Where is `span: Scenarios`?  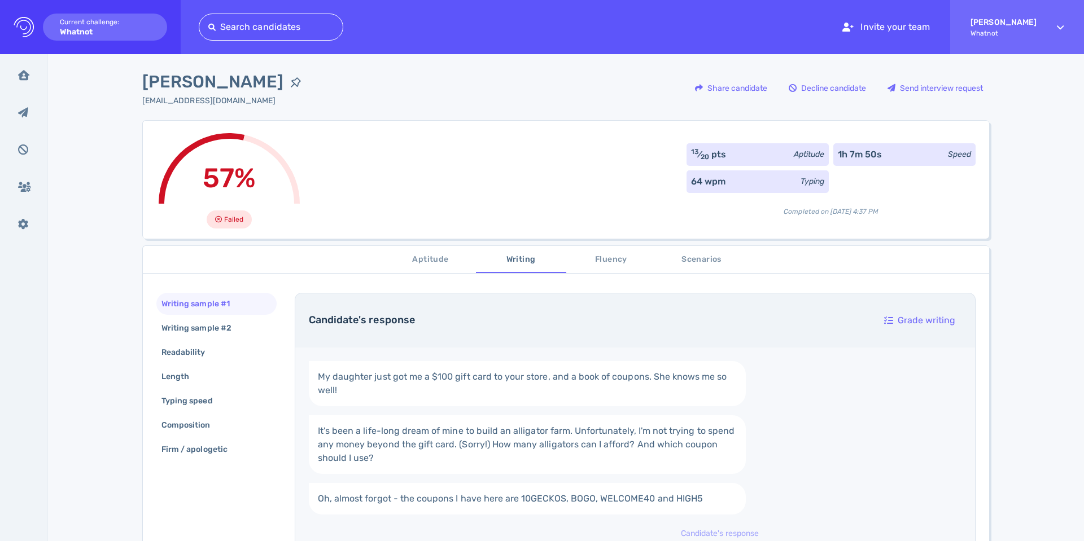 span: Scenarios is located at coordinates (702, 260).